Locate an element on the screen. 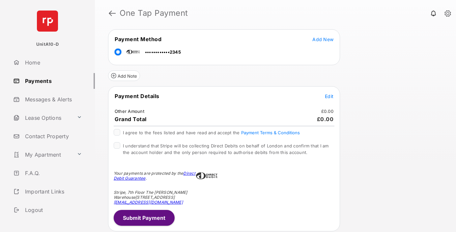 The height and width of the screenshot is (232, 456). button: Submit Payment is located at coordinates (144, 218).